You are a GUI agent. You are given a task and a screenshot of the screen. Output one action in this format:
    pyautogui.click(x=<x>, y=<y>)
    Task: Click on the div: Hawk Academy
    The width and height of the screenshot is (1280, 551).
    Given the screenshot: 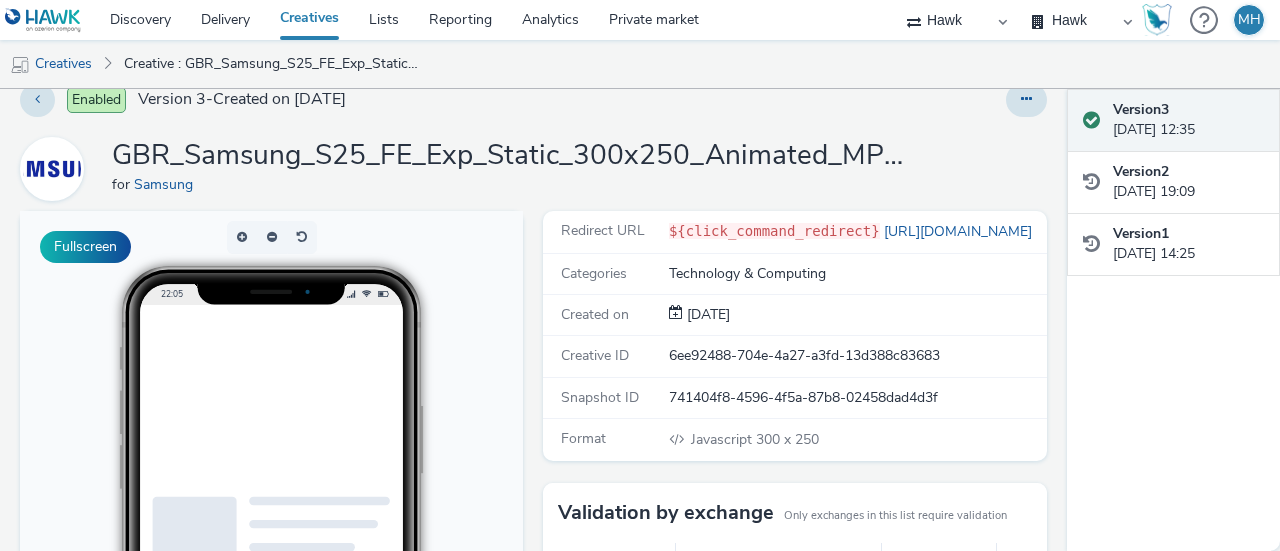 What is the action you would take?
    pyautogui.click(x=1157, y=20)
    